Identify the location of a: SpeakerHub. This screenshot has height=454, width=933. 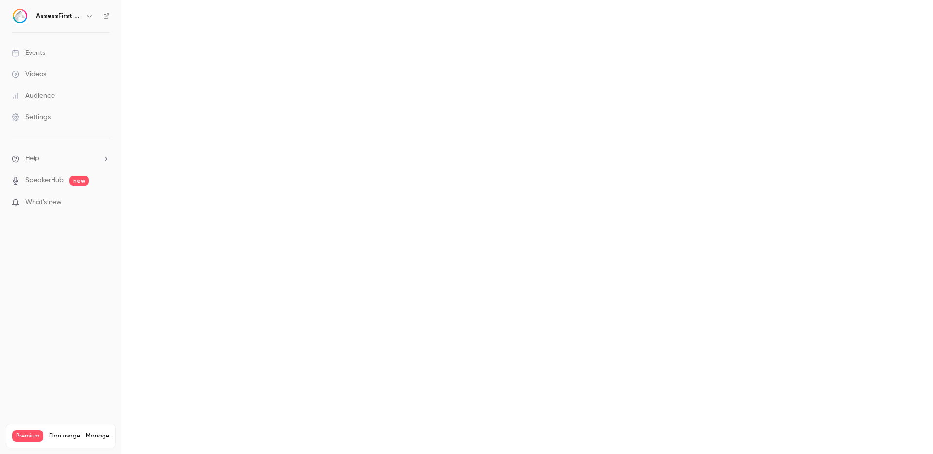
(44, 180).